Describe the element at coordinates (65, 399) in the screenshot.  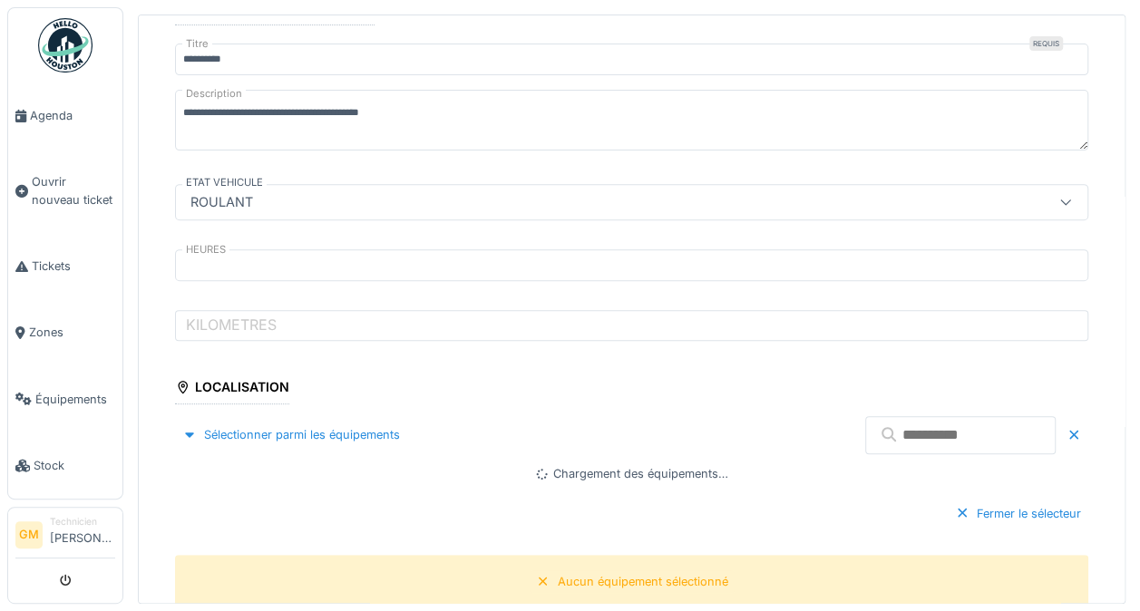
I see `a: Équipements` at that location.